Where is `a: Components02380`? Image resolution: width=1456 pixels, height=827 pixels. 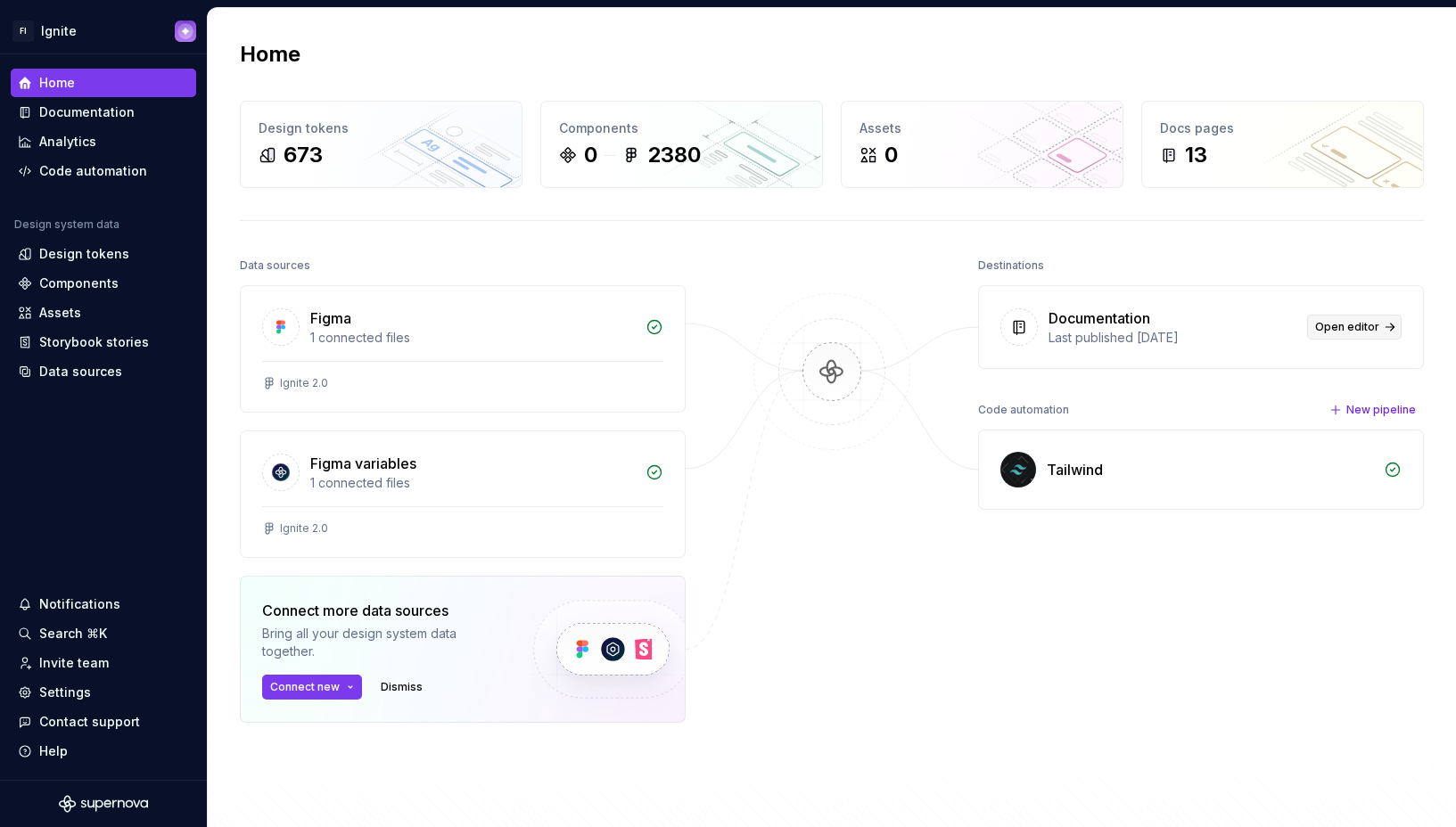
a: Components02380 is located at coordinates (681, 144).